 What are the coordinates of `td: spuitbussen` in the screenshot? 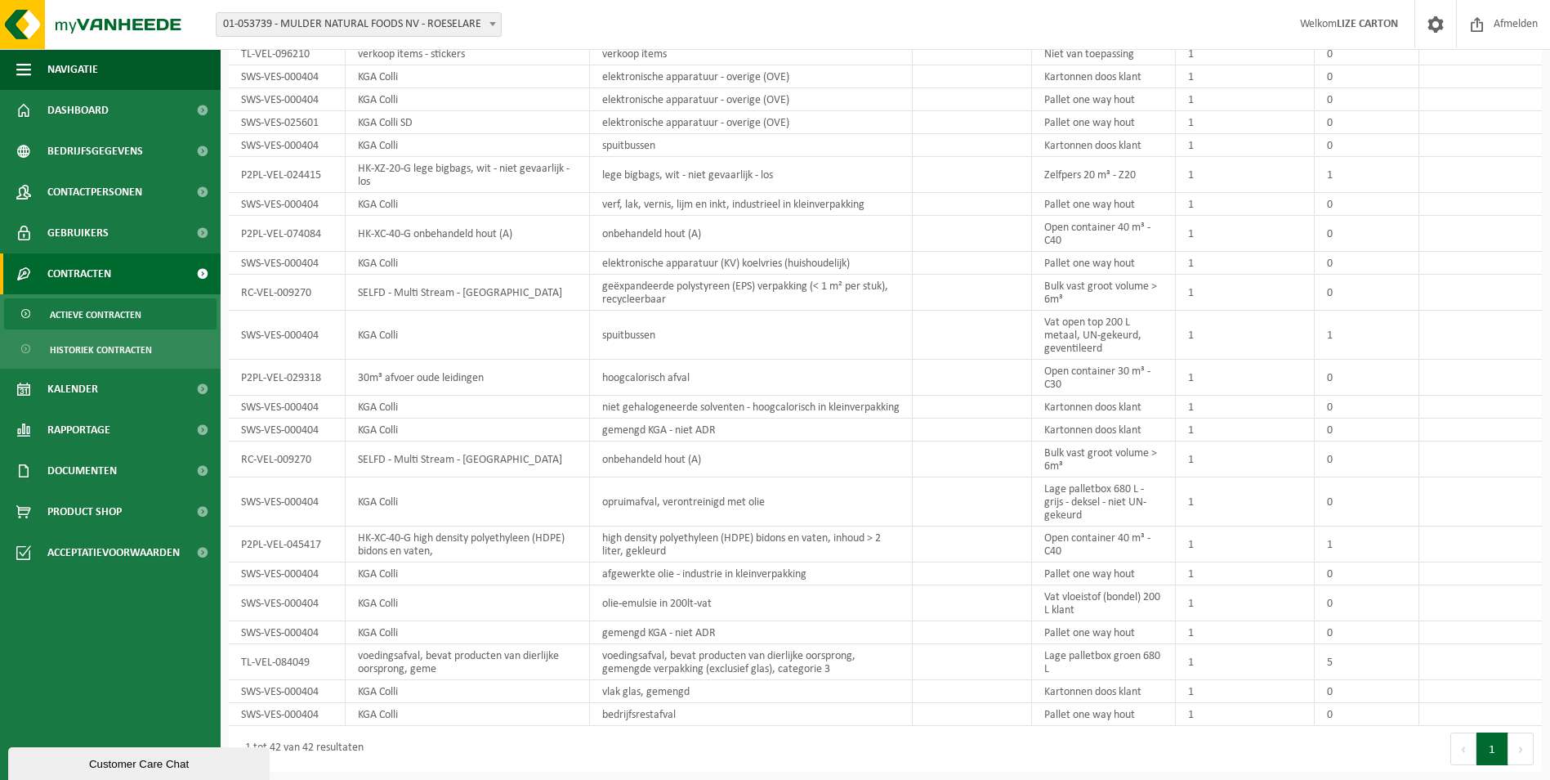 It's located at (751, 145).